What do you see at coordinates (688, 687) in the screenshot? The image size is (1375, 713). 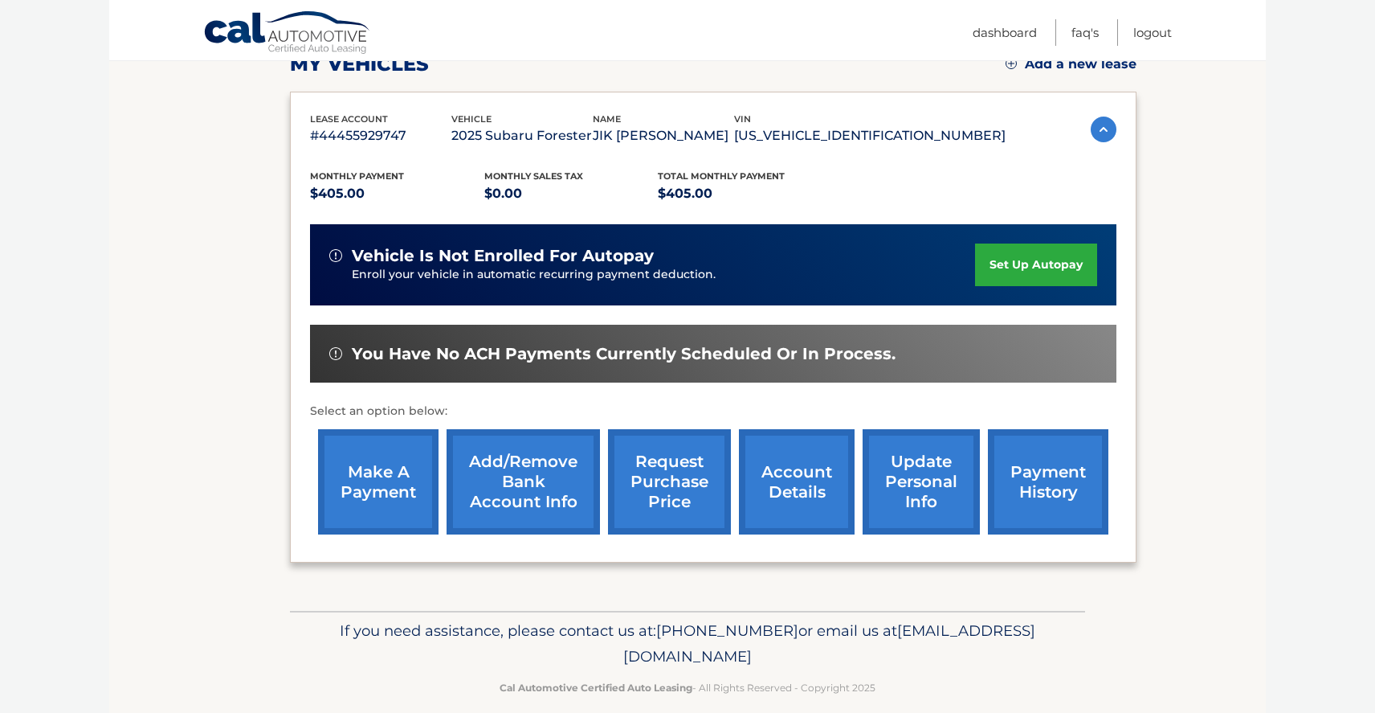 I see `p: - All Rights Reserved - Copyright 2025` at bounding box center [688, 687].